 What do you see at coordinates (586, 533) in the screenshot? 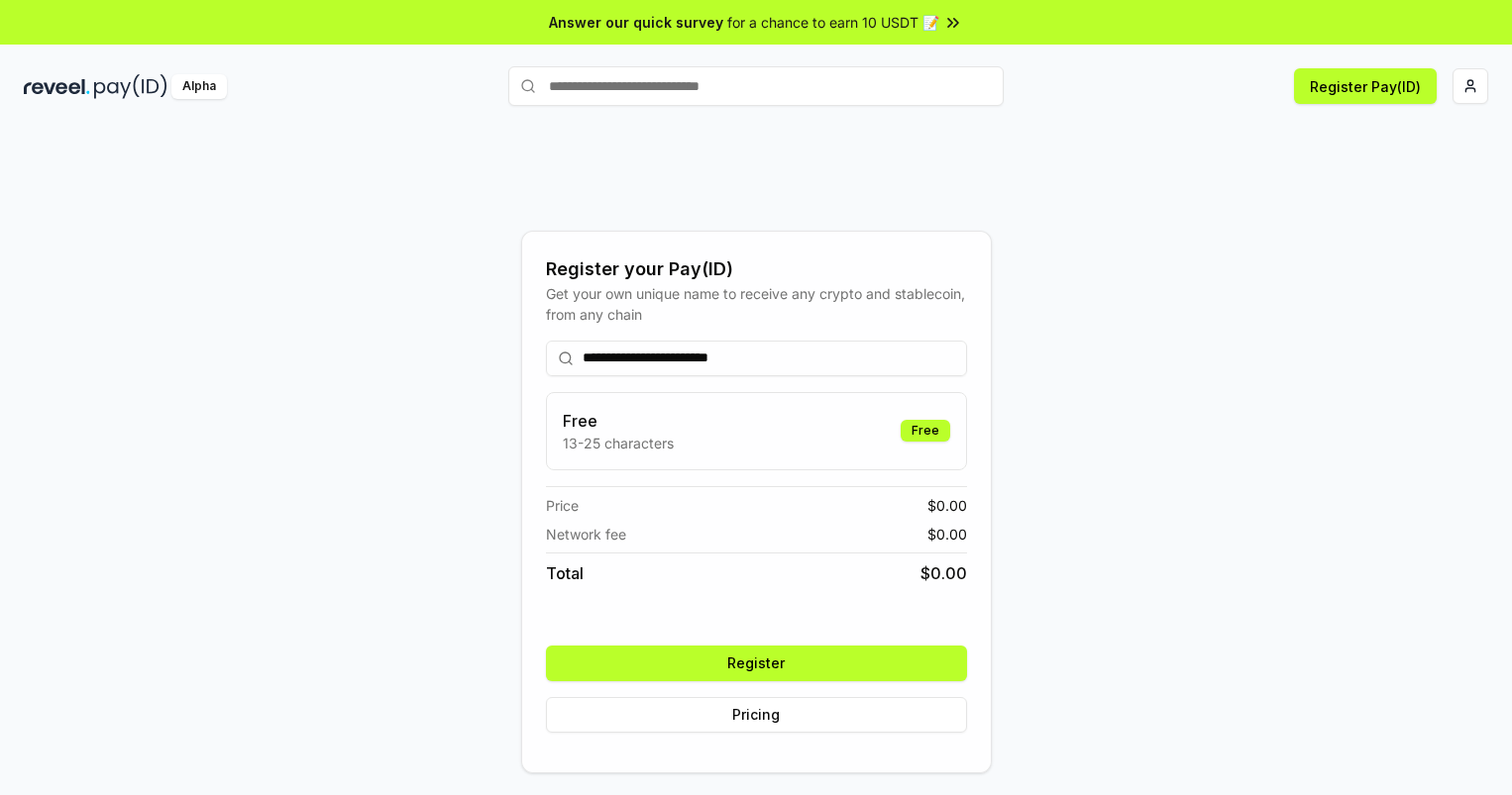
I see `span: Network fee` at bounding box center [586, 533].